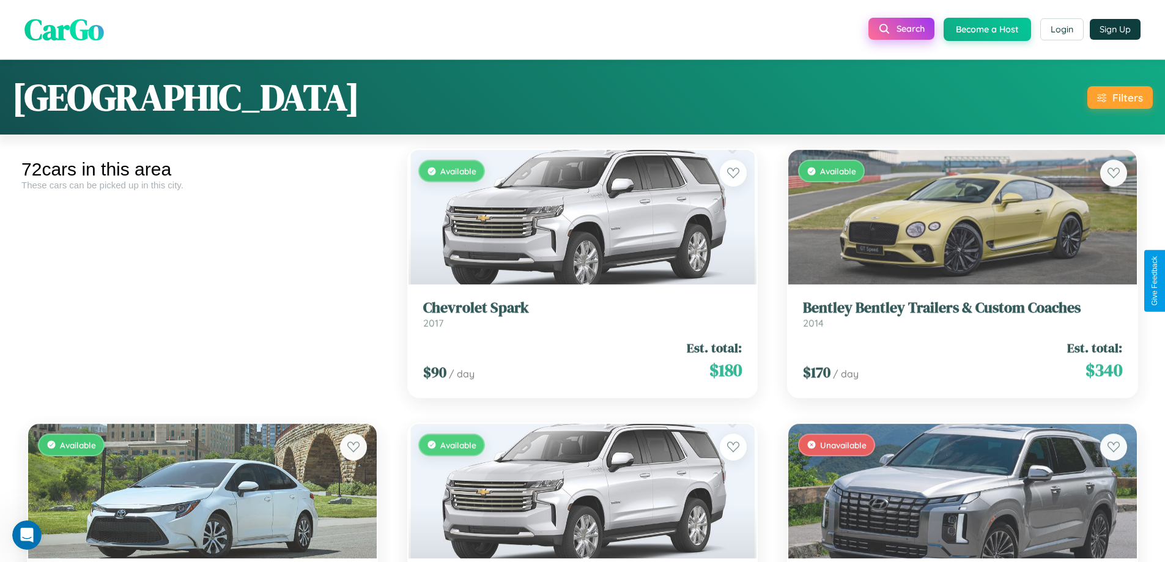 This screenshot has width=1165, height=562. What do you see at coordinates (911, 29) in the screenshot?
I see `span: Search` at bounding box center [911, 29].